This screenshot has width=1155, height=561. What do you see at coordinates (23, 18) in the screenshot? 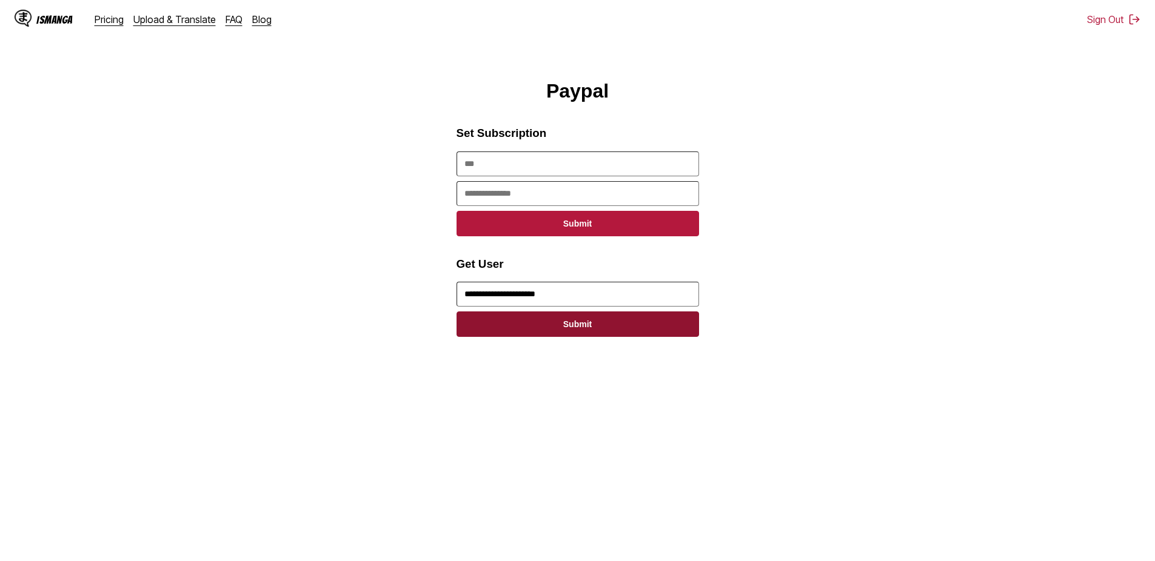
I see `img: IsManga Logo` at bounding box center [23, 18].